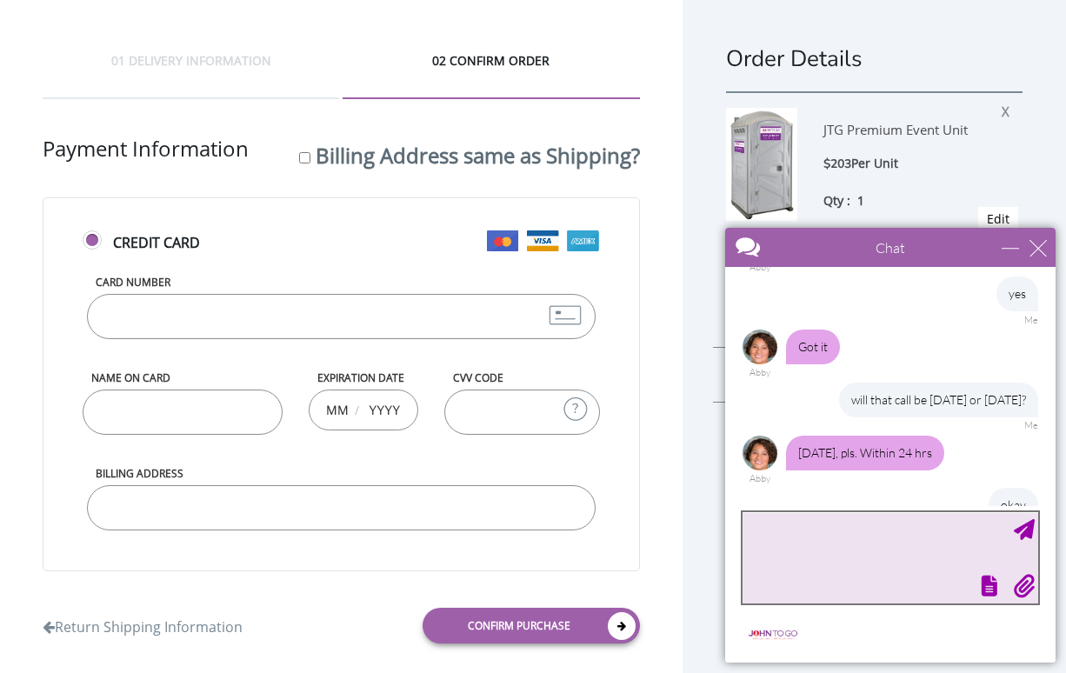  What do you see at coordinates (874, 163) in the screenshot?
I see `span: Per Unit` at bounding box center [874, 163].